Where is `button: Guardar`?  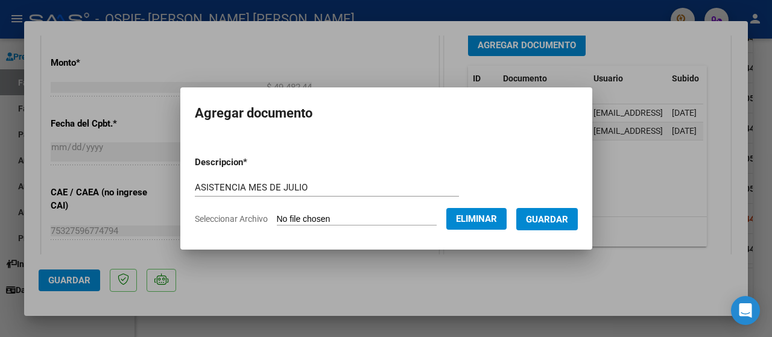 button: Guardar is located at coordinates (547, 219).